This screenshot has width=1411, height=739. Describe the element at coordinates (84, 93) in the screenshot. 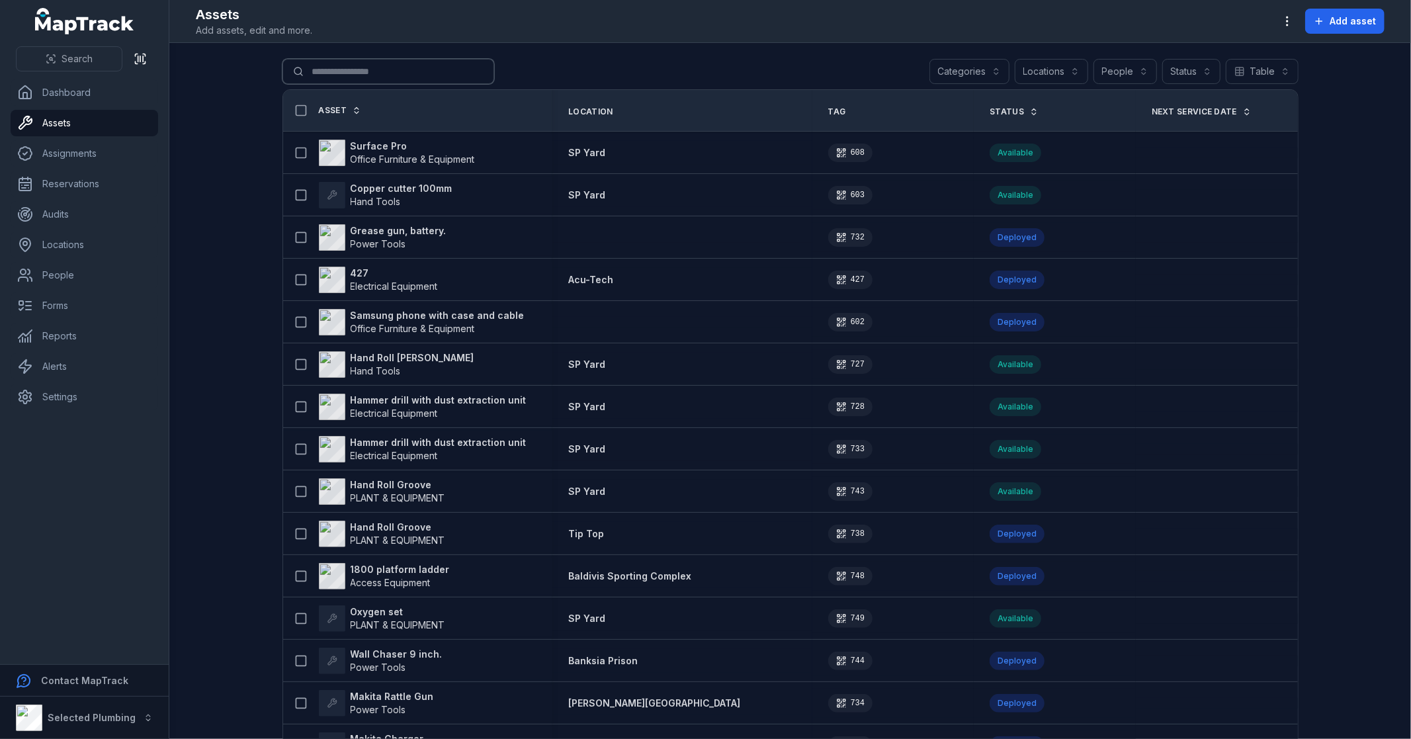

I see `a: Dashboard` at that location.